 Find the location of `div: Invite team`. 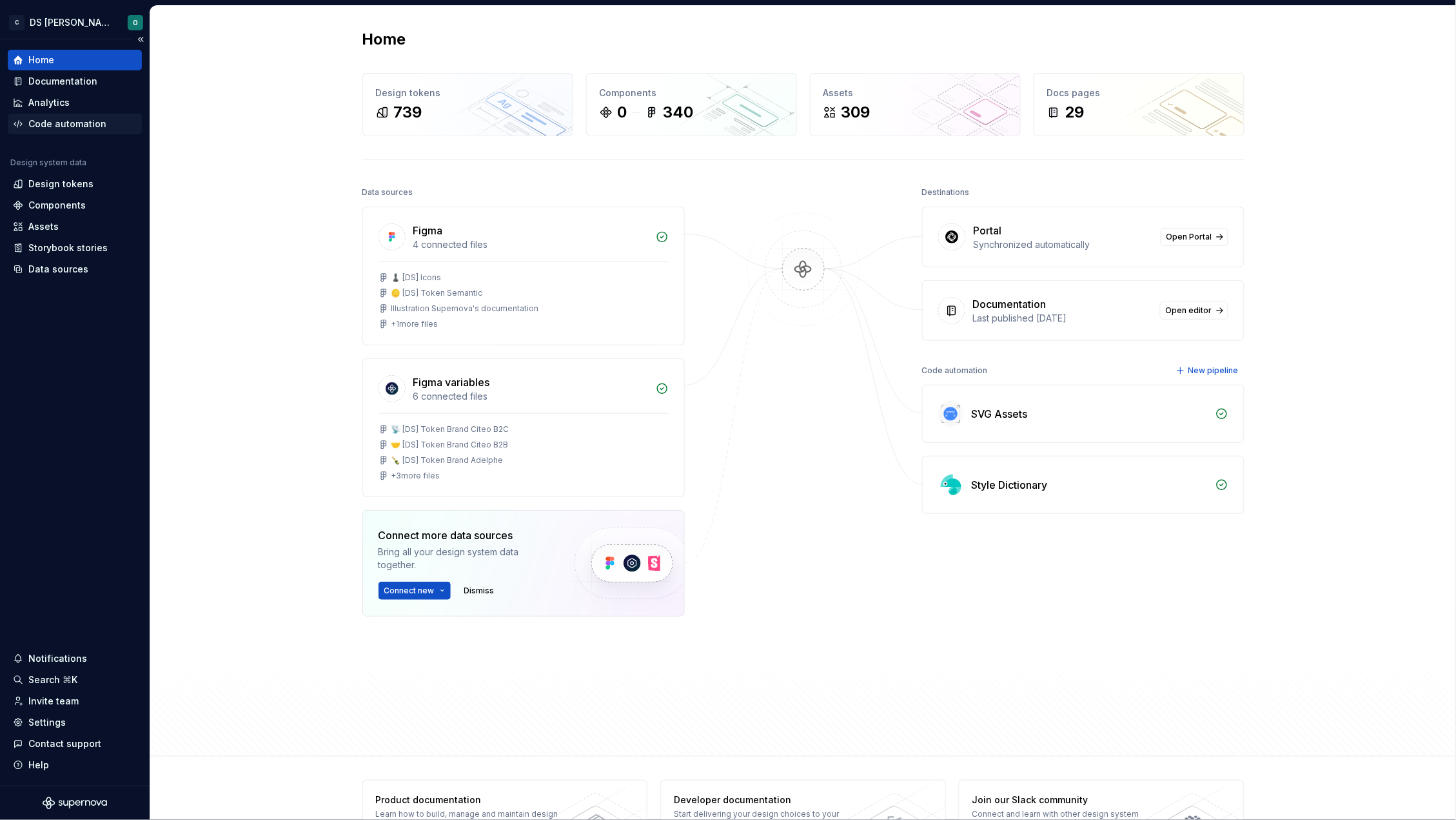

div: Invite team is located at coordinates (53, 701).